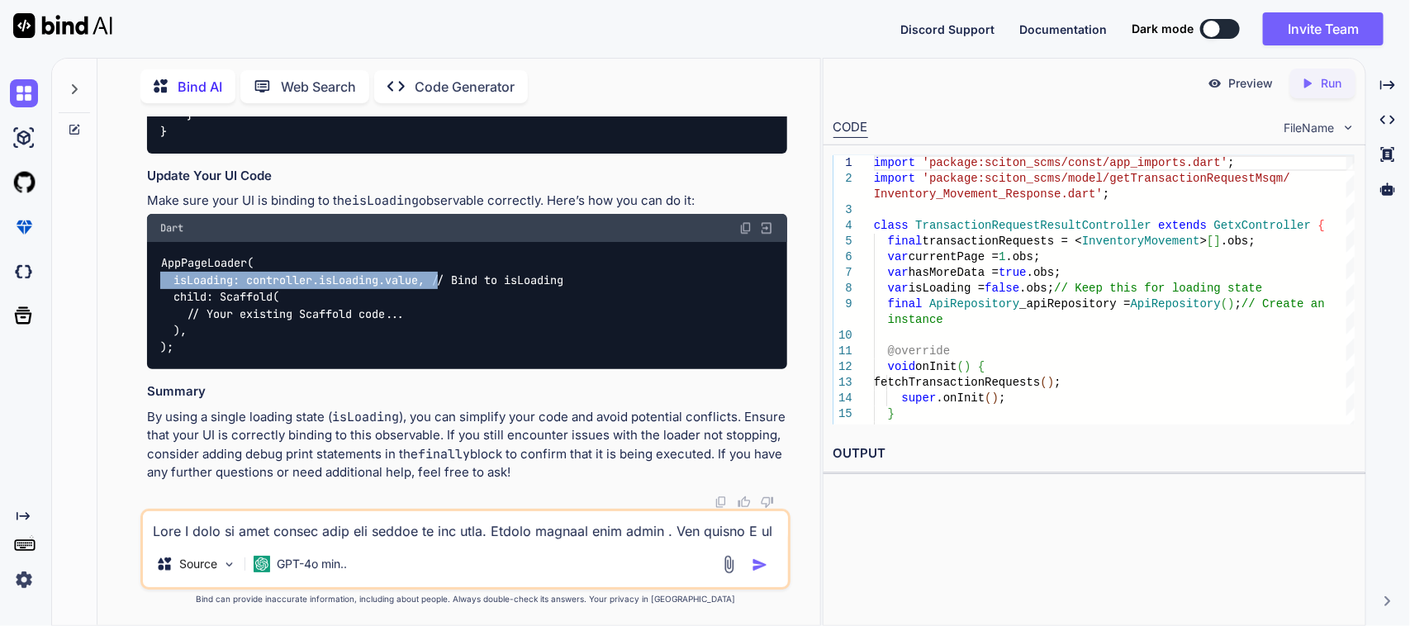 The height and width of the screenshot is (626, 1410). Describe the element at coordinates (744, 502) in the screenshot. I see `img: like` at that location.